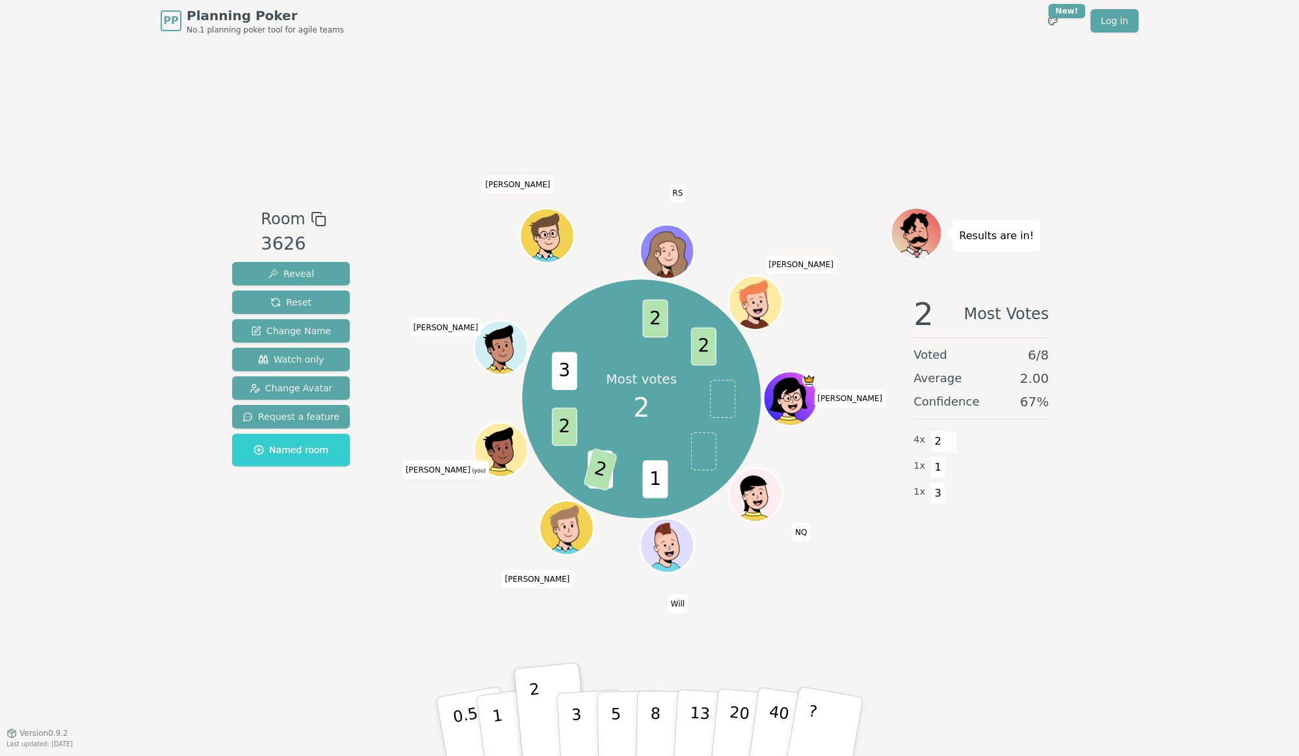  I want to click on button: Reveal, so click(291, 274).